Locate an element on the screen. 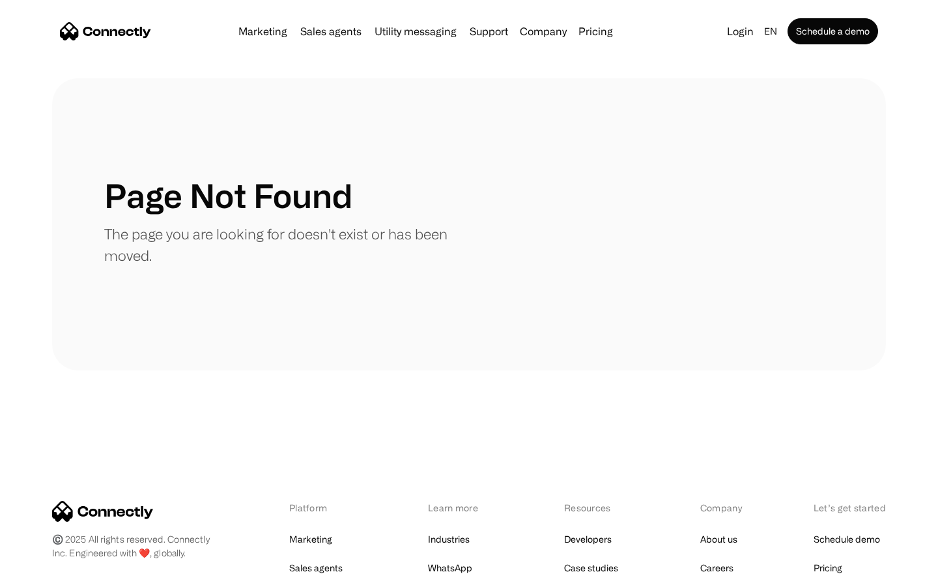  a: Careers is located at coordinates (717, 568).